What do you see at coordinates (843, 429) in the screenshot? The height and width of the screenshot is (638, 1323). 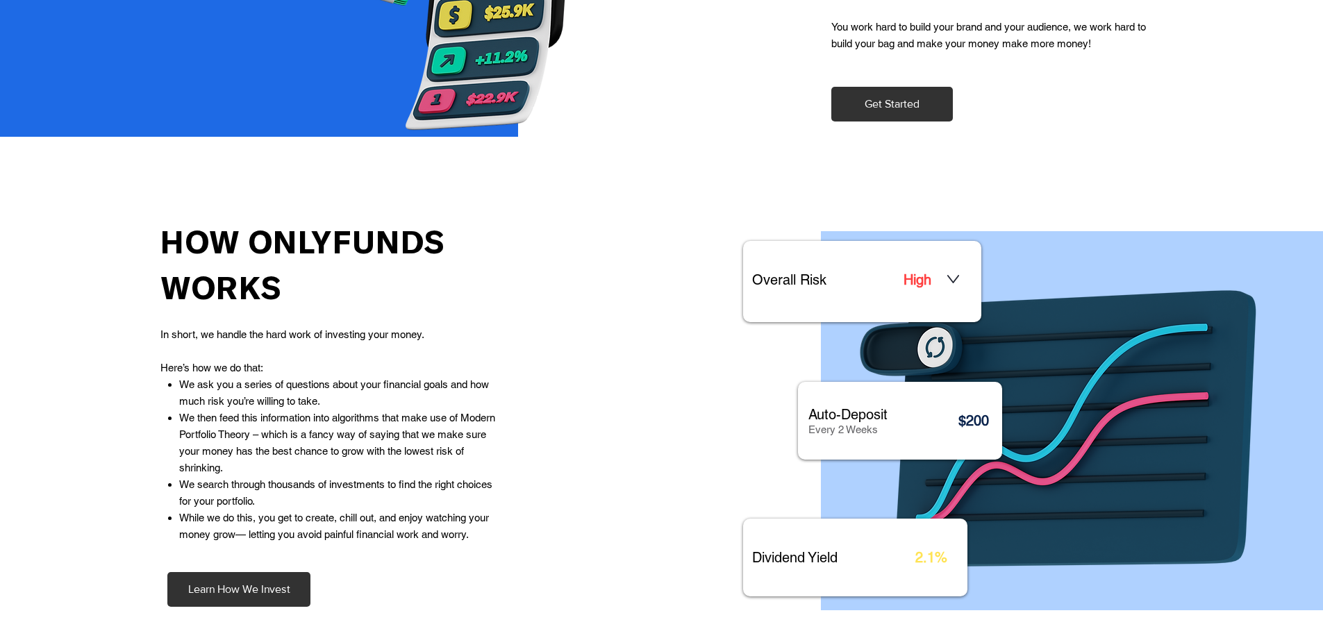 I see `span: Every 2 Weeks` at bounding box center [843, 429].